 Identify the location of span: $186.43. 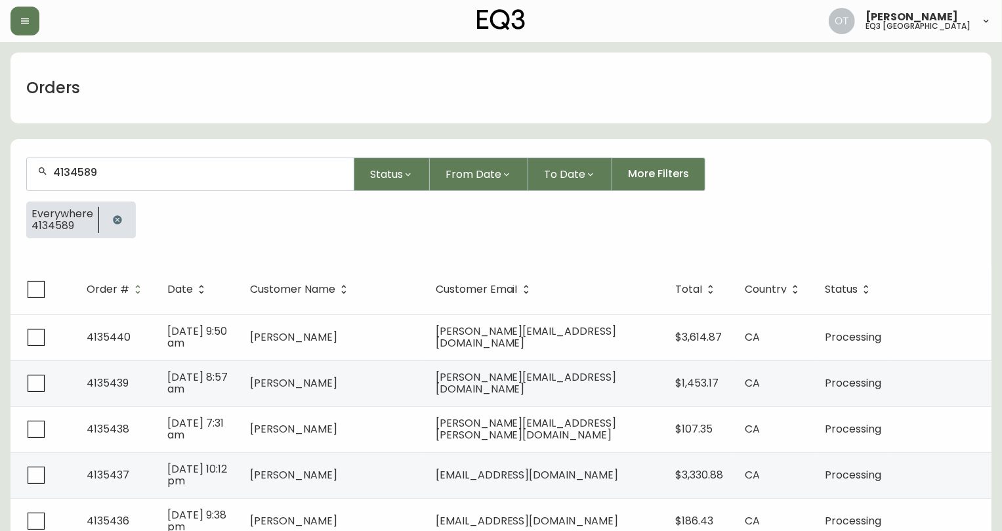
(695, 521).